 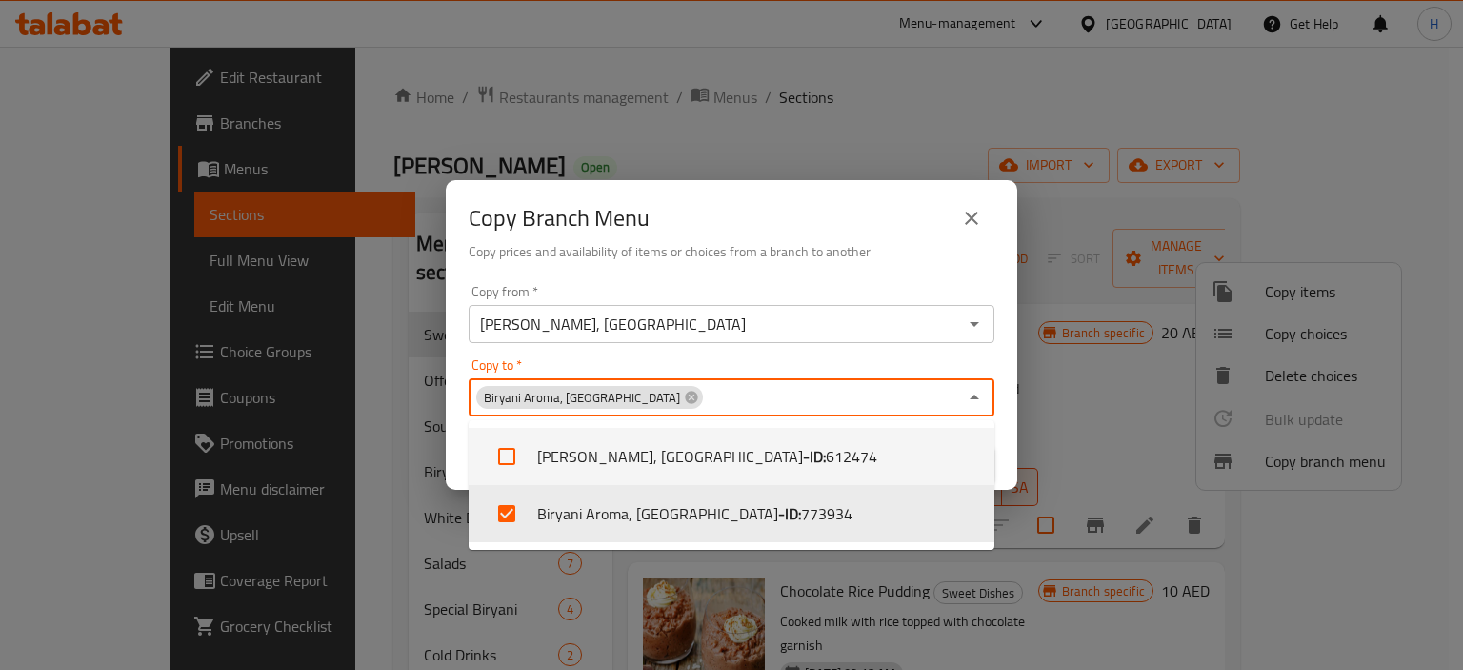 I want to click on button: Open, so click(x=974, y=324).